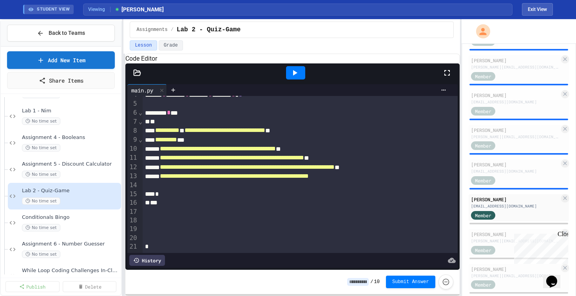 Image resolution: width=576 pixels, height=296 pixels. What do you see at coordinates (132, 238) in the screenshot?
I see `div: 20` at bounding box center [132, 238].